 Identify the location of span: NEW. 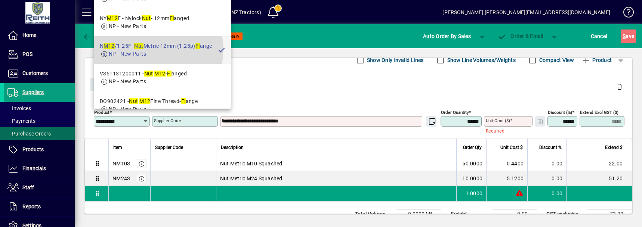
(235, 36).